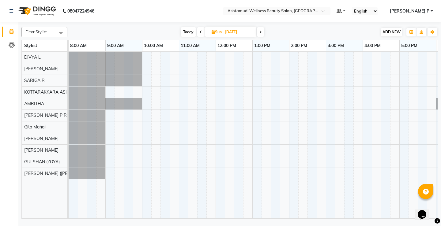 The height and width of the screenshot is (226, 441). What do you see at coordinates (372, 46) in the screenshot?
I see `a: 4:00 PM` at bounding box center [372, 46].